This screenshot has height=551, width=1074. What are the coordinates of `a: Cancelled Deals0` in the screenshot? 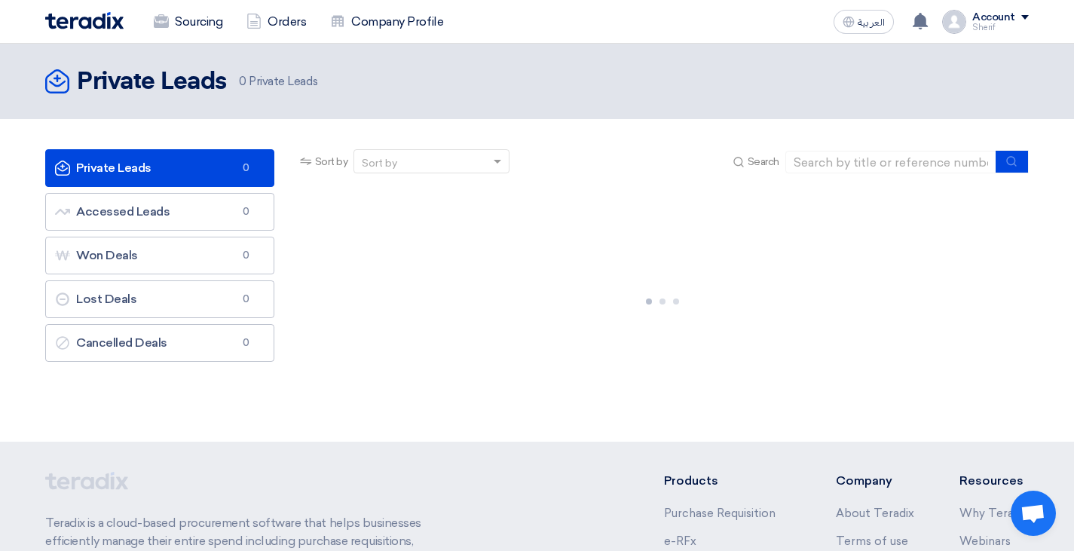 It's located at (160, 343).